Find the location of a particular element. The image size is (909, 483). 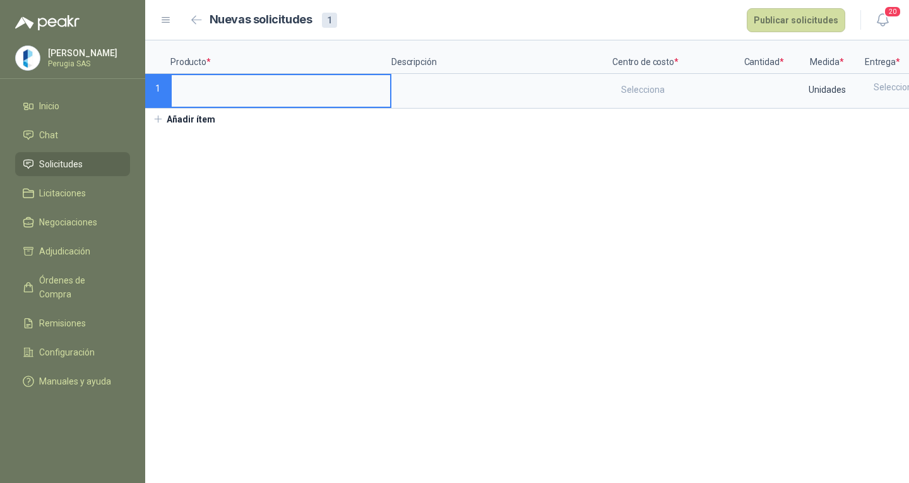

span: Licitaciones is located at coordinates (62, 193).